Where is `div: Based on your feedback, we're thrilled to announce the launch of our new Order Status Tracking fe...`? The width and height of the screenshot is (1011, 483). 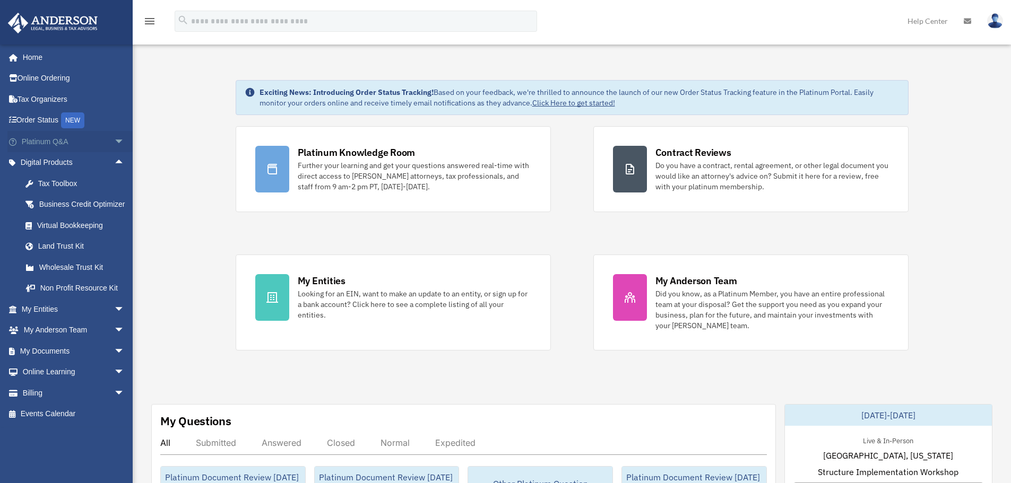
div: Based on your feedback, we're thrilled to announce the launch of our new Order Status Tracking fe... is located at coordinates (579, 98).